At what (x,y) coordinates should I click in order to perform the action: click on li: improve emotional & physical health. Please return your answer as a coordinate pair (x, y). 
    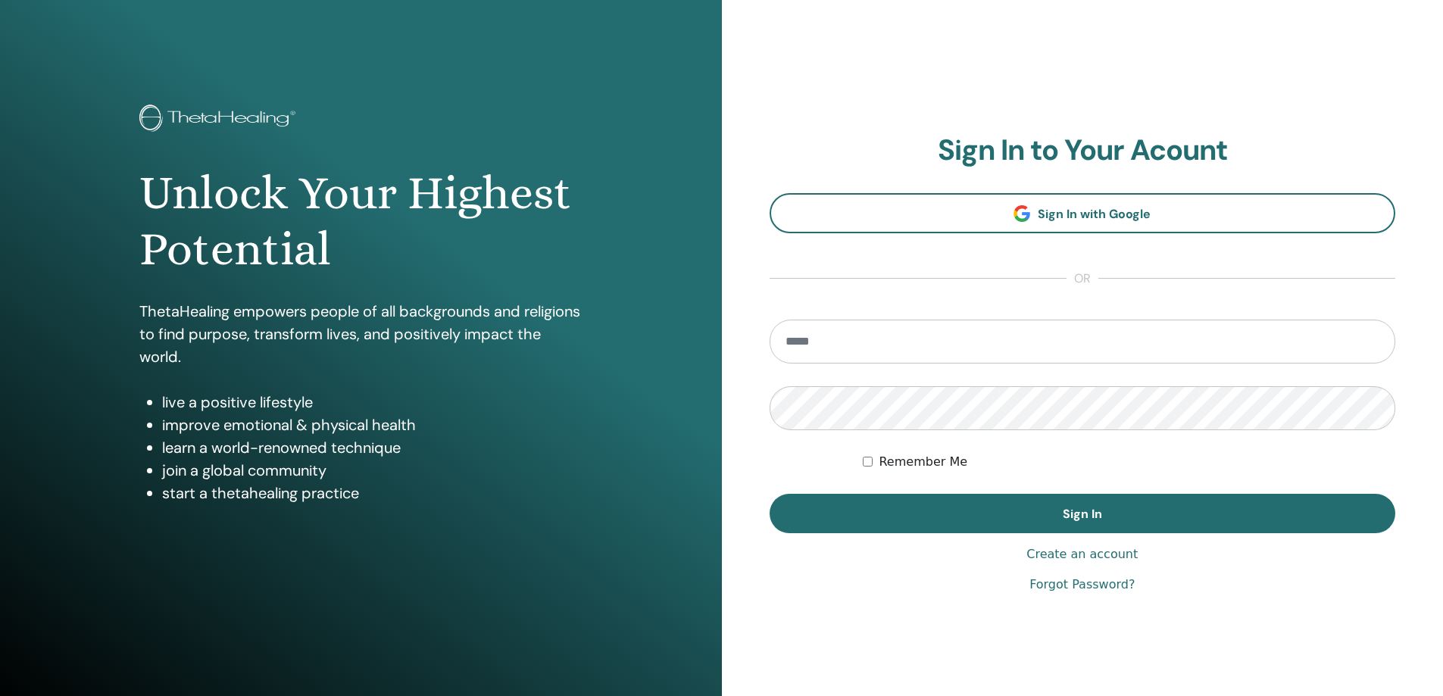
    Looking at the image, I should click on (372, 425).